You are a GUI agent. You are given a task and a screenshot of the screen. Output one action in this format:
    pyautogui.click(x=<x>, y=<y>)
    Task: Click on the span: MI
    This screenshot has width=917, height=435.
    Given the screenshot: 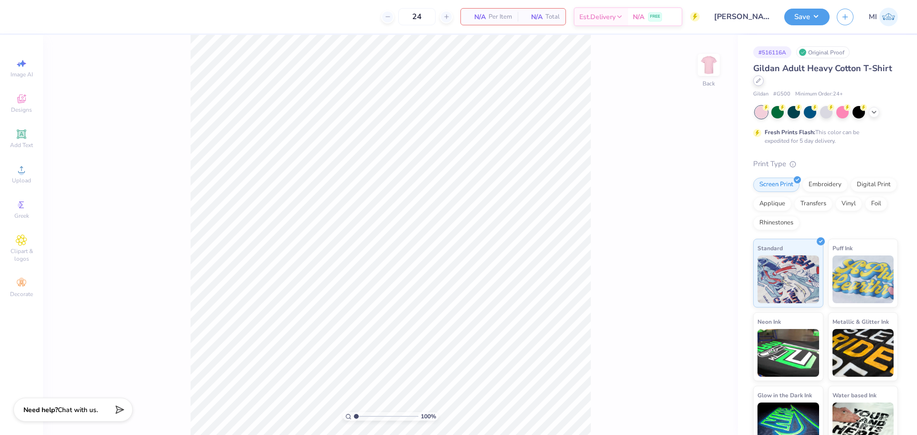 What is the action you would take?
    pyautogui.click(x=873, y=17)
    